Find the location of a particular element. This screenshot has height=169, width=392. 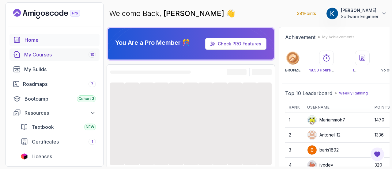

a: courses is located at coordinates (55, 55).